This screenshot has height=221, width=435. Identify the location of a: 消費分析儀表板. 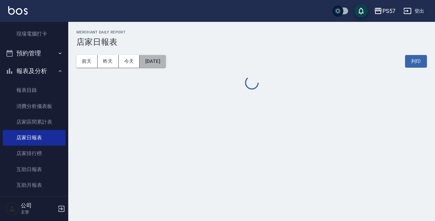
(34, 106).